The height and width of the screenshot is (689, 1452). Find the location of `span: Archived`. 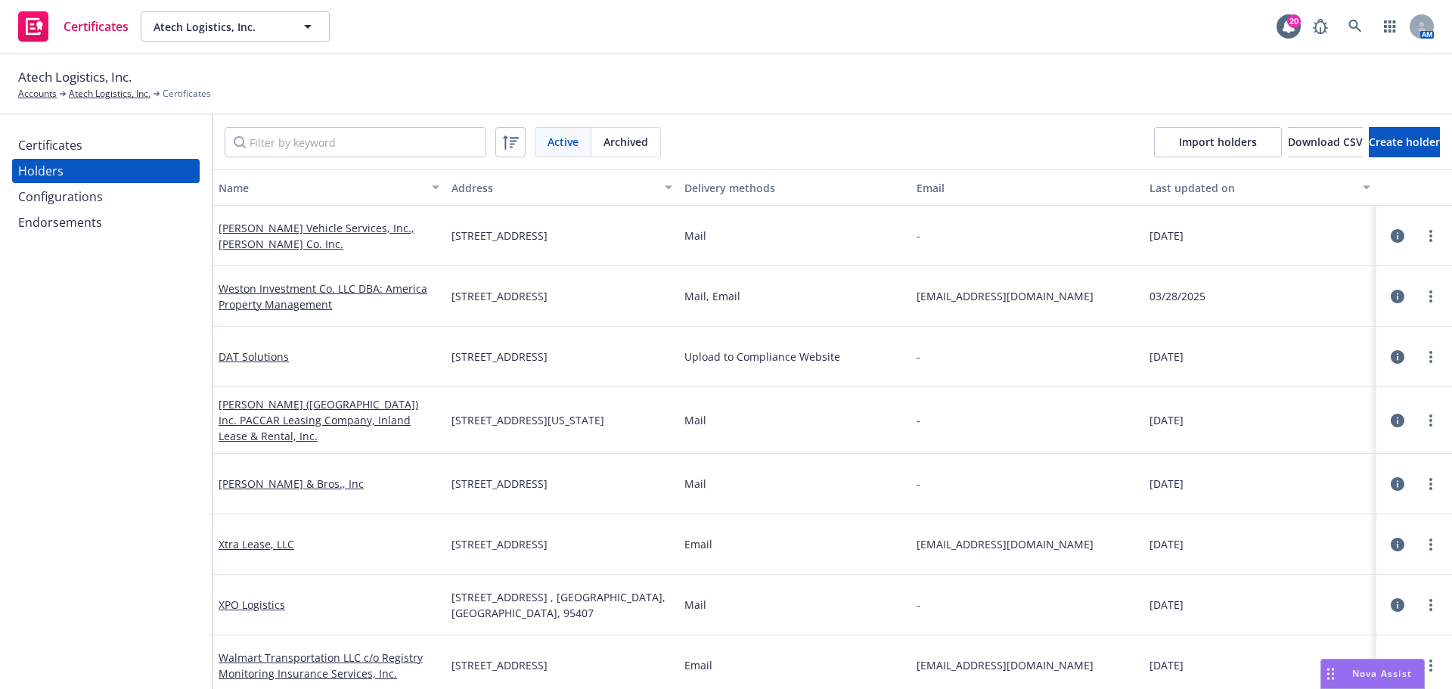

span: Archived is located at coordinates (626, 141).